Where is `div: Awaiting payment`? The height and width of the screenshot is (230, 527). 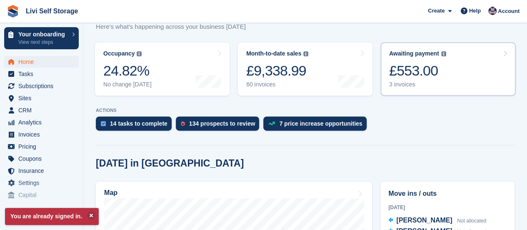 div: Awaiting payment is located at coordinates (414, 53).